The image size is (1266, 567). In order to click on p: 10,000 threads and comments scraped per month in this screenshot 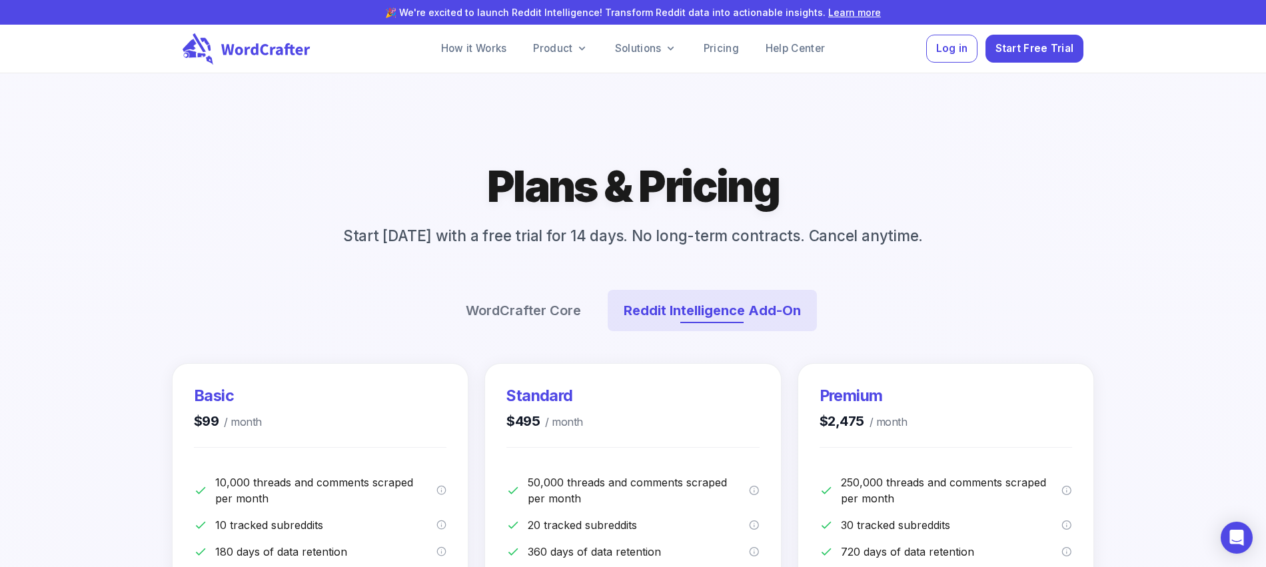, I will do `click(326, 490)`.